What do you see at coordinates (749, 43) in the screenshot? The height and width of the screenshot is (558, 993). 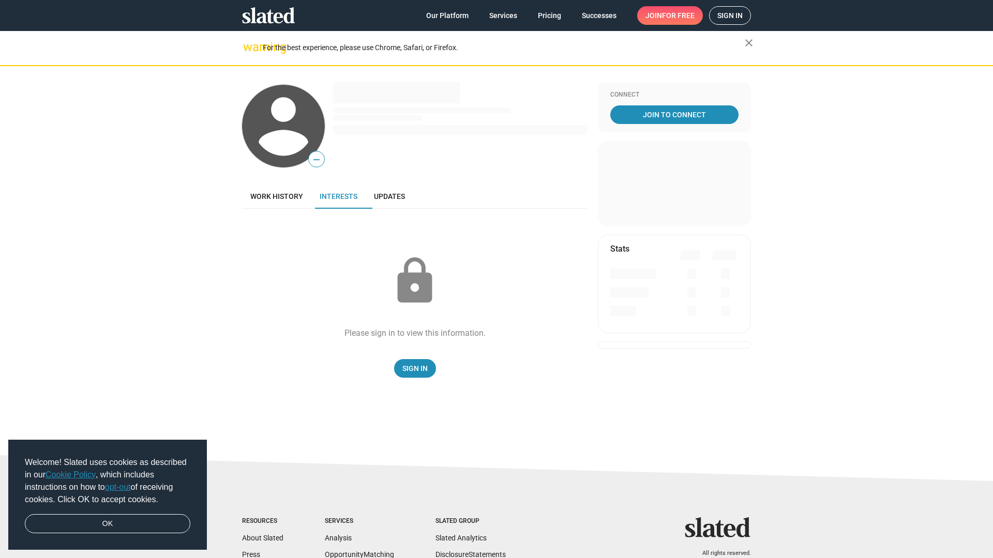 I see `mat-icon: close` at bounding box center [749, 43].